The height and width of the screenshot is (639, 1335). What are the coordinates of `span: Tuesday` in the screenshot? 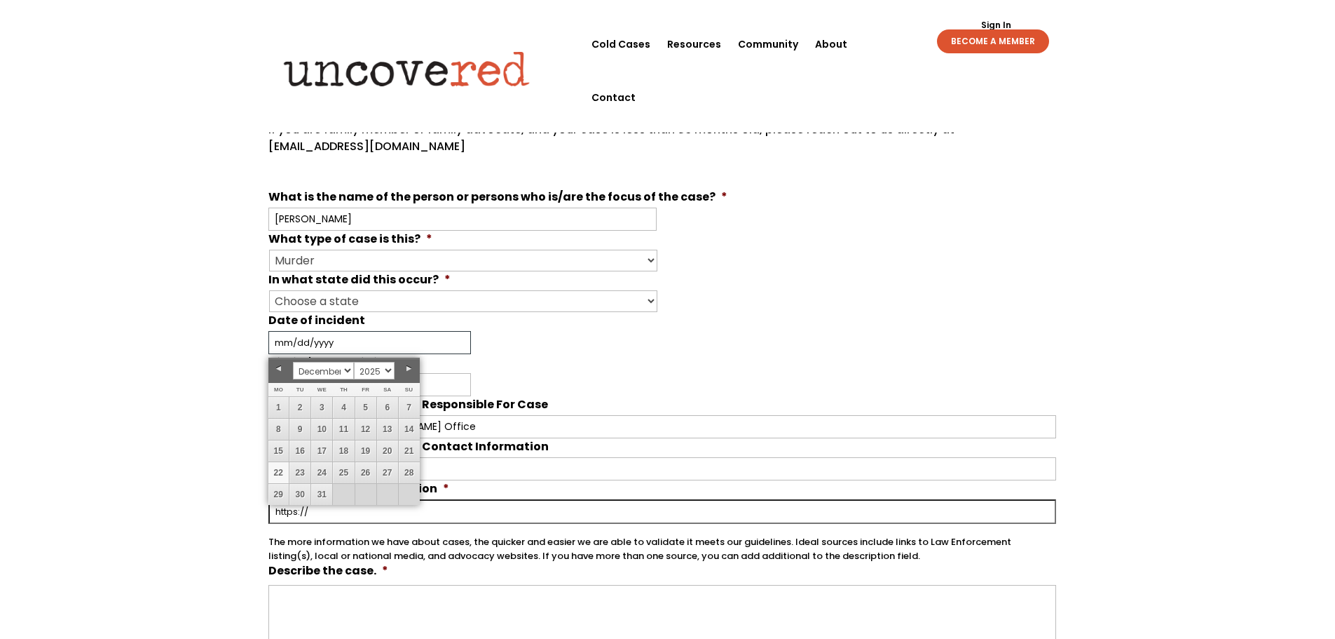 It's located at (300, 389).